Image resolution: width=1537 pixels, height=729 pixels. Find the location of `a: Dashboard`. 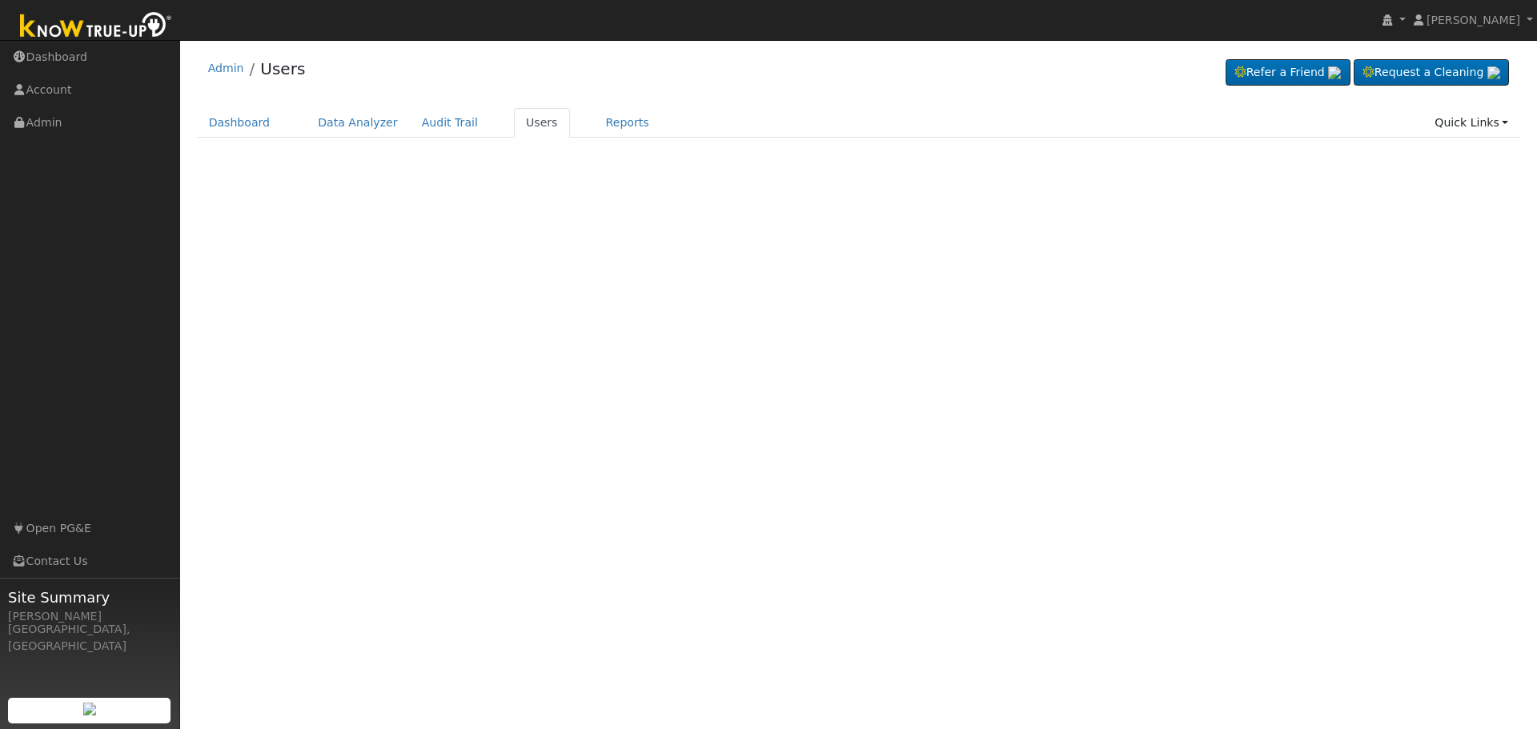

a: Dashboard is located at coordinates (239, 123).